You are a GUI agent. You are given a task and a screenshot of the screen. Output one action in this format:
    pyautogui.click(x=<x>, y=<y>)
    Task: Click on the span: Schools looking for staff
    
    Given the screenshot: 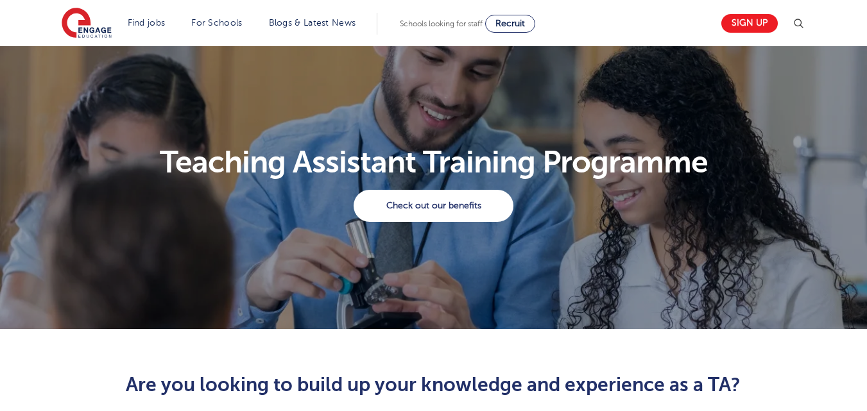 What is the action you would take?
    pyautogui.click(x=441, y=24)
    